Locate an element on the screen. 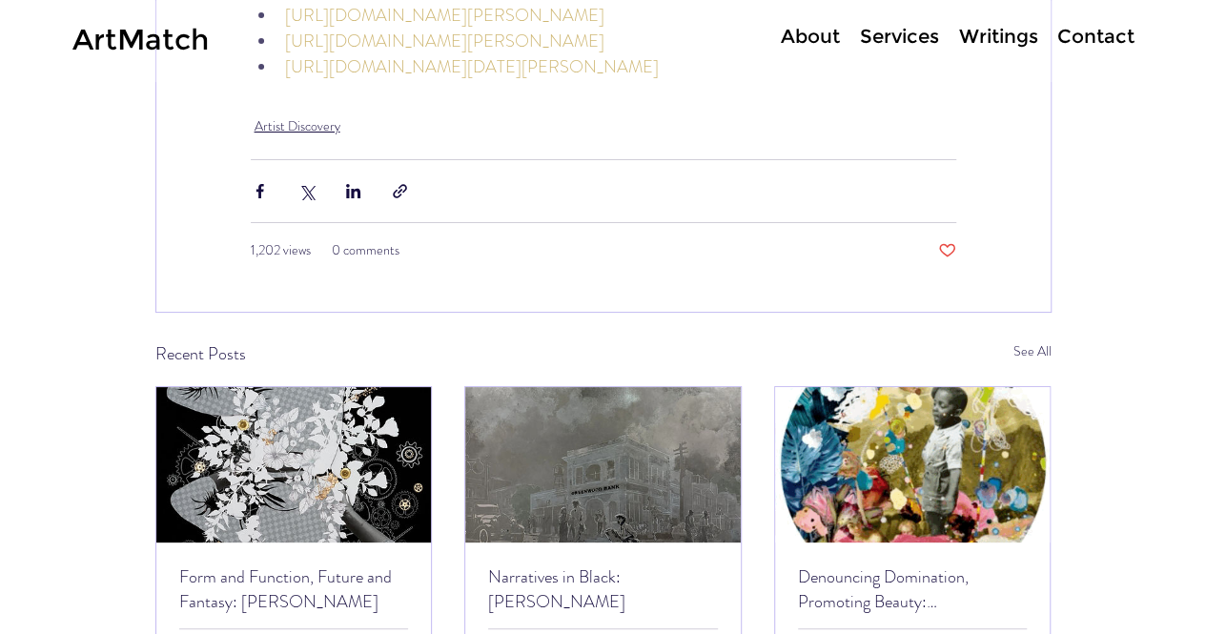 The height and width of the screenshot is (634, 1206). button: Share via link is located at coordinates (400, 191).